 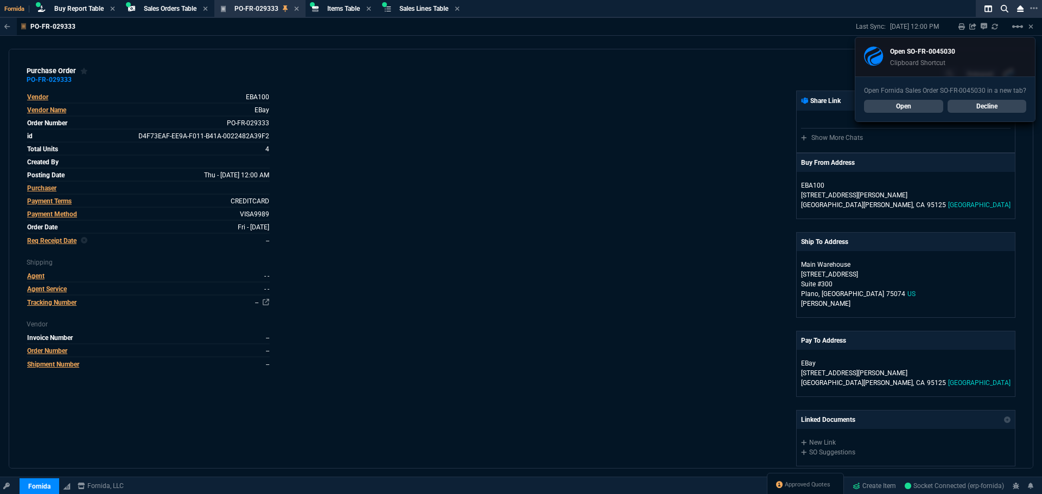 What do you see at coordinates (47, 123) in the screenshot?
I see `span: Order Number` at bounding box center [47, 123].